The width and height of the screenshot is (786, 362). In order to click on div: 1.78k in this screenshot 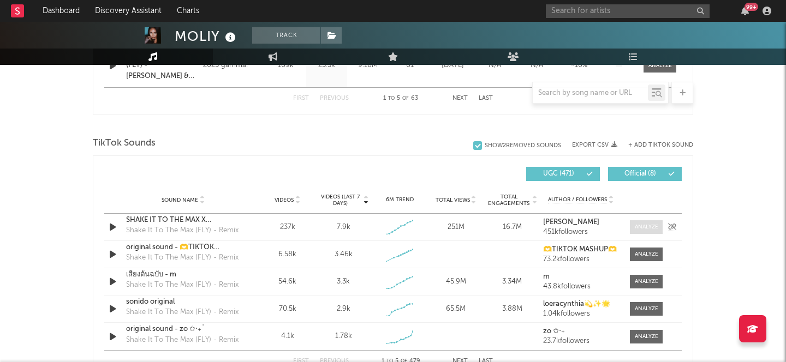, I will do `click(343, 337)`.